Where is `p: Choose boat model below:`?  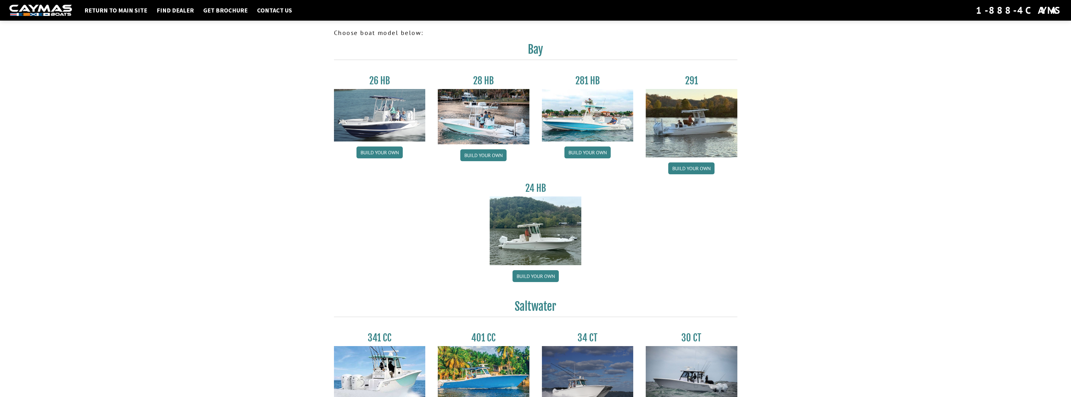 p: Choose boat model below: is located at coordinates (536, 33).